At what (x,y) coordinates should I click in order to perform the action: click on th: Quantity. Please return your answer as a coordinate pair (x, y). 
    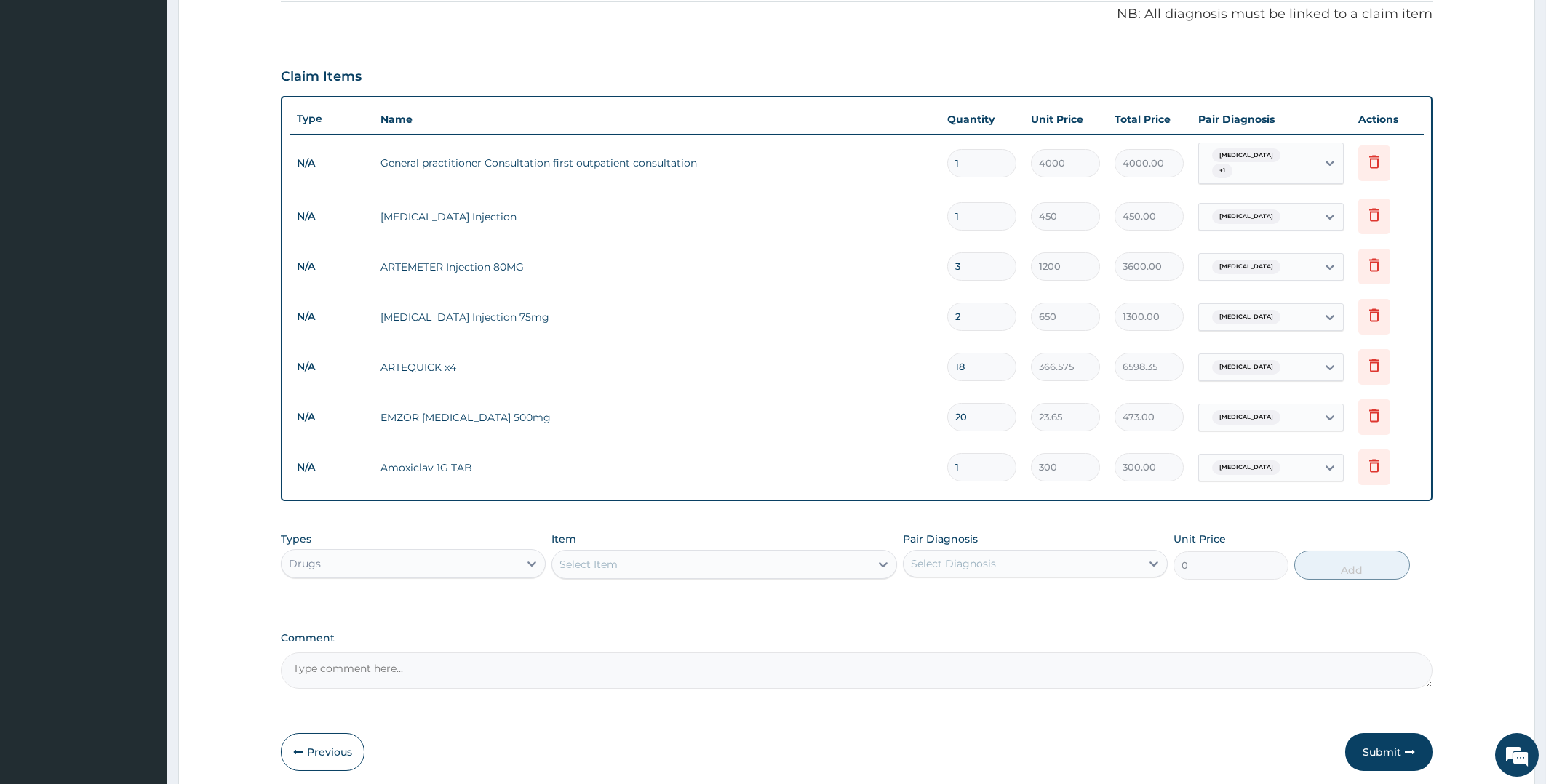
    Looking at the image, I should click on (981, 120).